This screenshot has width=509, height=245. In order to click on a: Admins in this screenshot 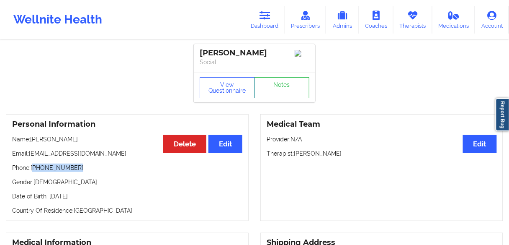, I will do `click(342, 20)`.